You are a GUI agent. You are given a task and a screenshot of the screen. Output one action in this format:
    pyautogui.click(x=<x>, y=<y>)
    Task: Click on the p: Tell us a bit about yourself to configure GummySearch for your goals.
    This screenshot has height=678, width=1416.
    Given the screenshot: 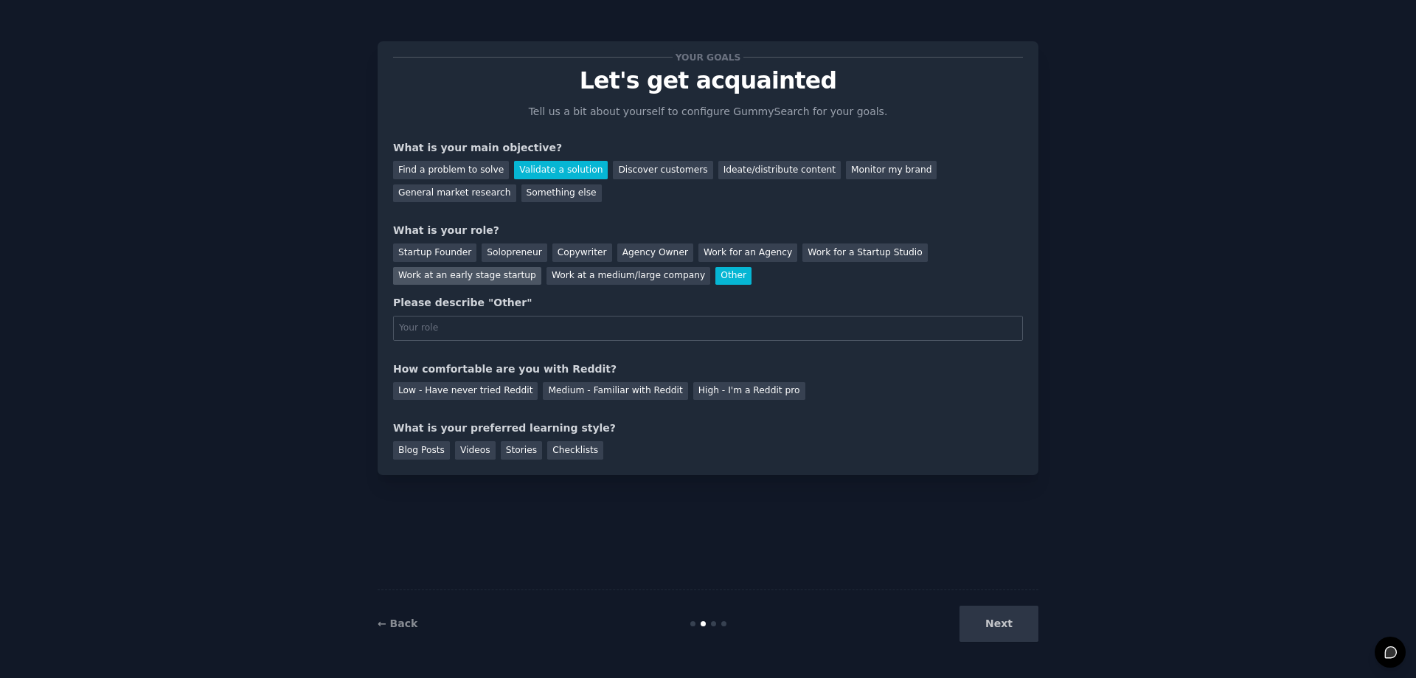 What is the action you would take?
    pyautogui.click(x=708, y=111)
    